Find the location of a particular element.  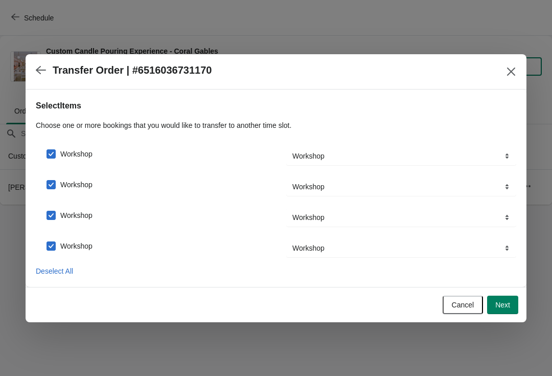

button: Cancel is located at coordinates (463, 305).